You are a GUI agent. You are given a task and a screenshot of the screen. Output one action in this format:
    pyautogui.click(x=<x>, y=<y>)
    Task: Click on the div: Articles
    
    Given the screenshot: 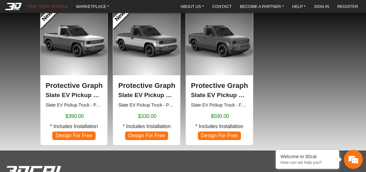 What is the action you would take?
    pyautogui.click(x=101, y=133)
    